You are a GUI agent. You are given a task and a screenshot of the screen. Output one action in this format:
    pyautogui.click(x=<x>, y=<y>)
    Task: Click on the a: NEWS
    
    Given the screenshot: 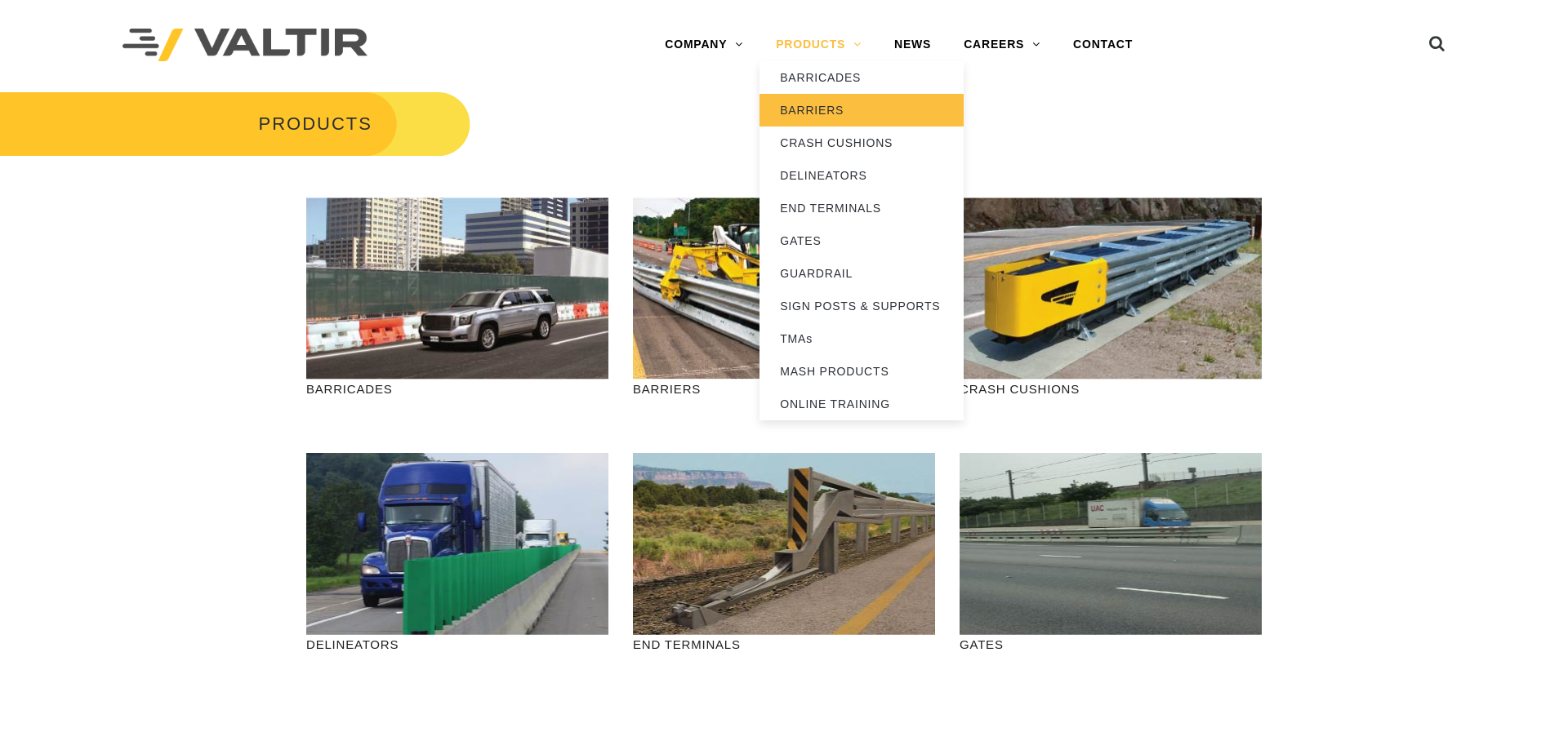 What is the action you would take?
    pyautogui.click(x=912, y=45)
    